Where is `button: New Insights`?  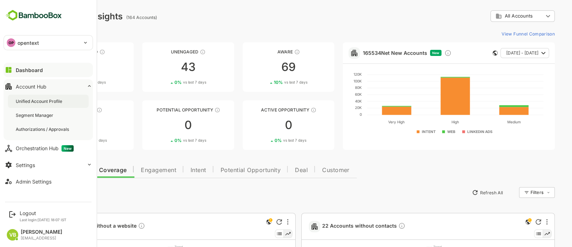
button: New Insights is located at coordinates (43, 192).